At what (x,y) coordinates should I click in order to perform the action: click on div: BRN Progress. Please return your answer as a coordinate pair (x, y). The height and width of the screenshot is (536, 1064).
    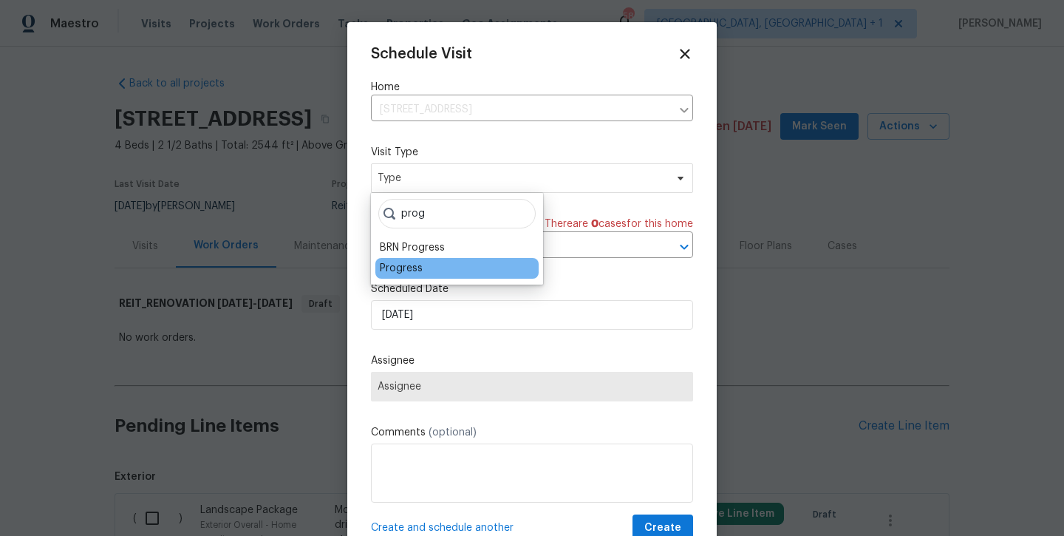
    Looking at the image, I should click on (412, 247).